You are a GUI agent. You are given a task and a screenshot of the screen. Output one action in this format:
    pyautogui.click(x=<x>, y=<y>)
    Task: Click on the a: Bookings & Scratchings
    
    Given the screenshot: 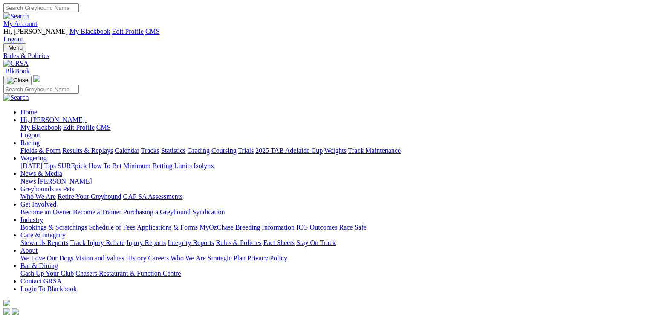 What is the action you would take?
    pyautogui.click(x=54, y=227)
    